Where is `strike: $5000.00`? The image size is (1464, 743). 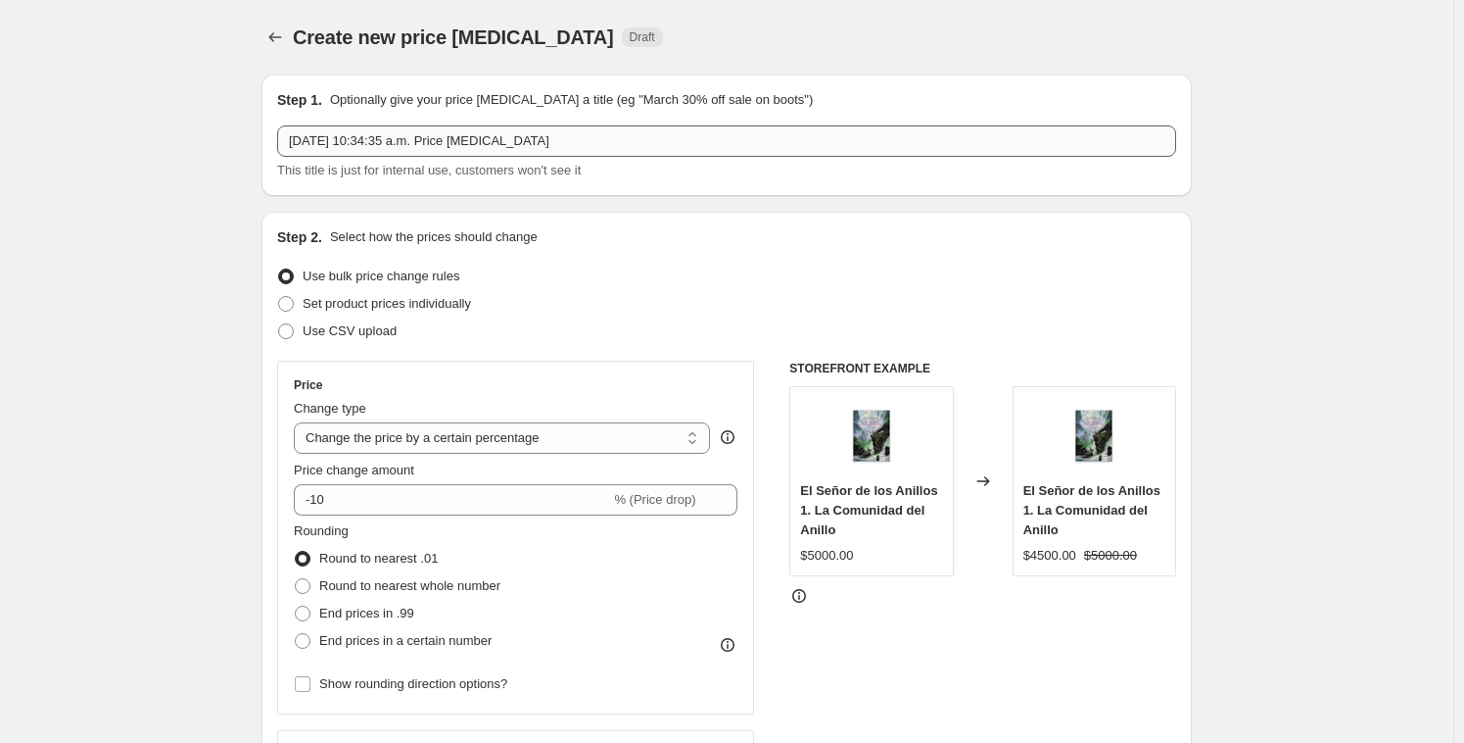
strike: $5000.00 is located at coordinates (1111, 555).